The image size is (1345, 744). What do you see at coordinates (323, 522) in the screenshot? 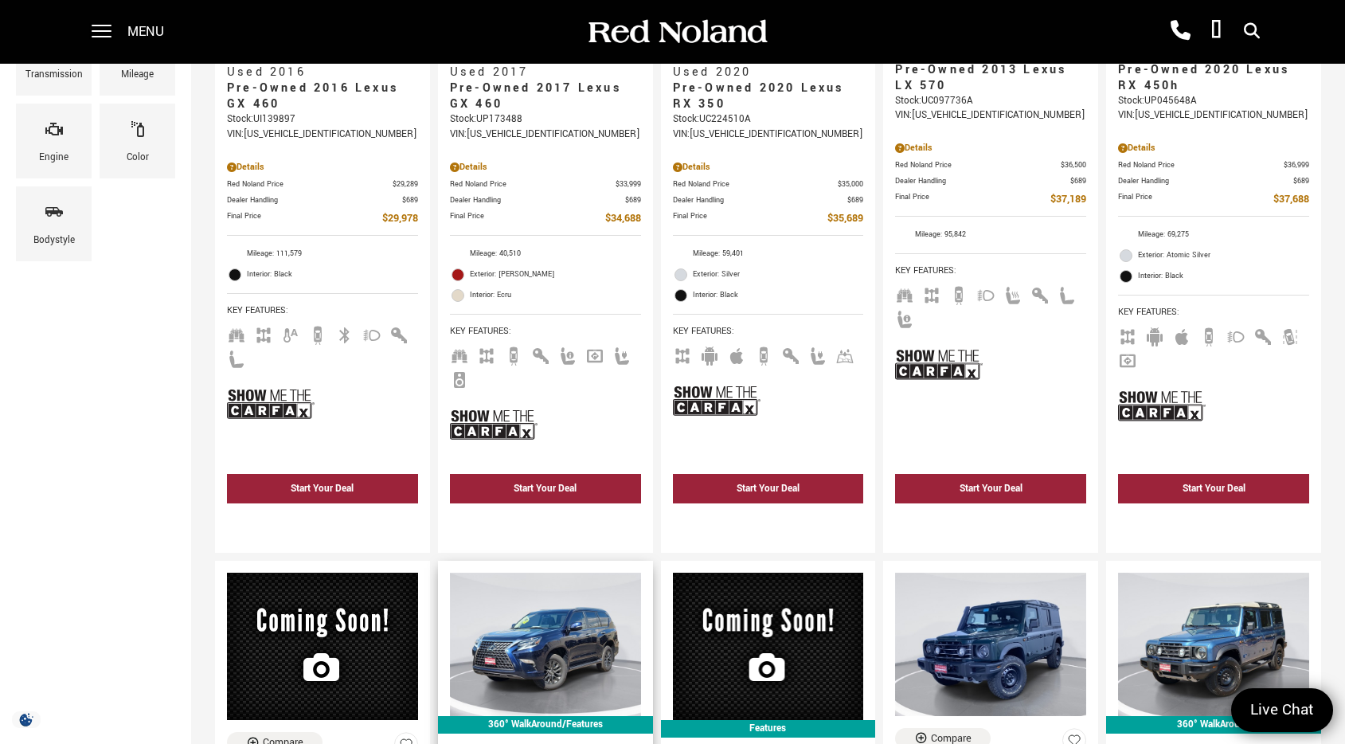
I see `div: undefined - Pre-Owned 2016 Lexus GX 460 With Navigation & 4WD` at bounding box center [323, 522].